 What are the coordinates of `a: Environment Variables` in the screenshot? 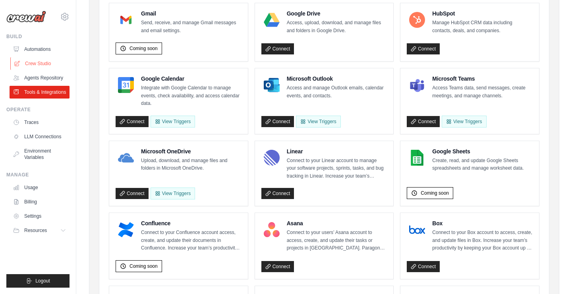 It's located at (39, 154).